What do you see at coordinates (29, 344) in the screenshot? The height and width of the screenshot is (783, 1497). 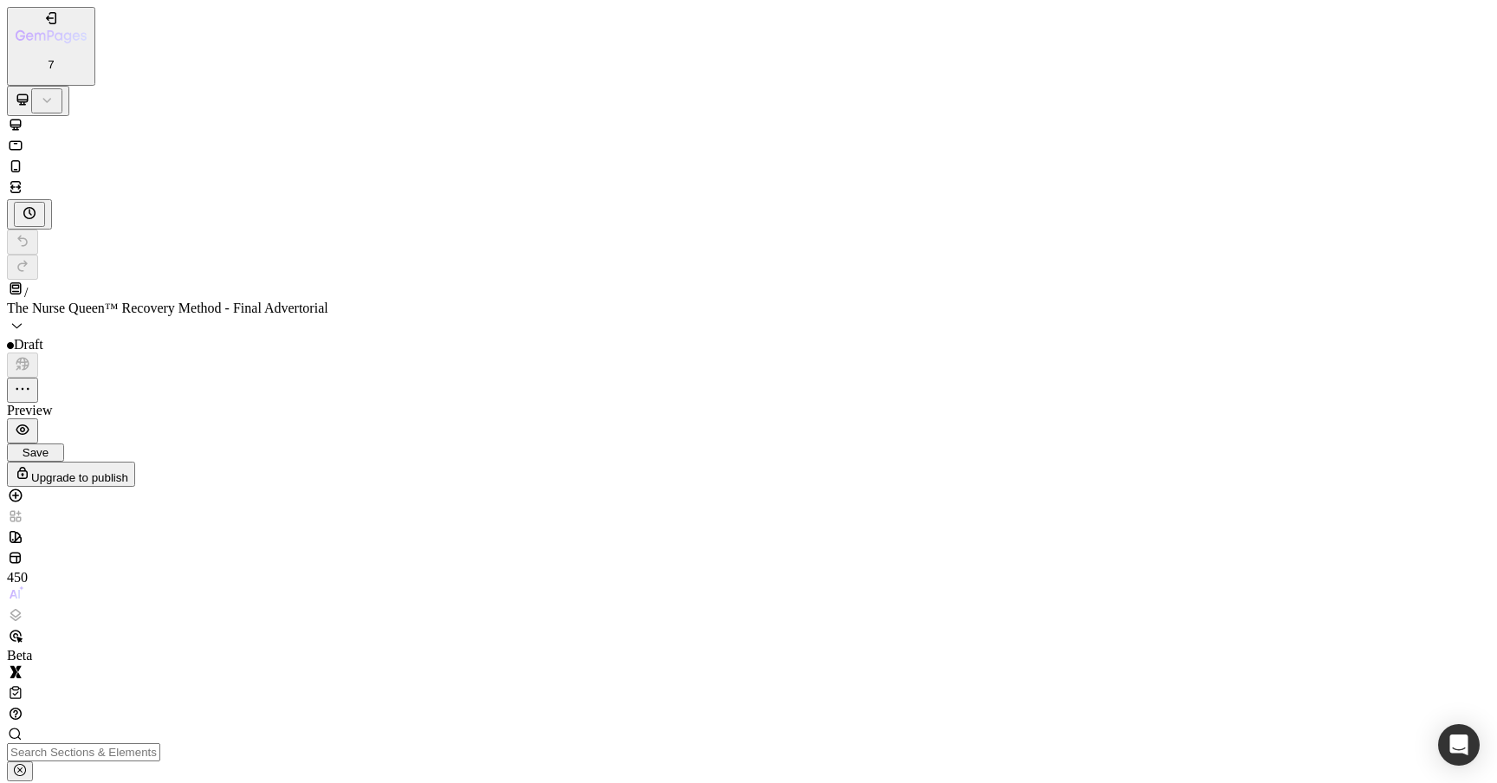 I see `span: Draft` at bounding box center [29, 344].